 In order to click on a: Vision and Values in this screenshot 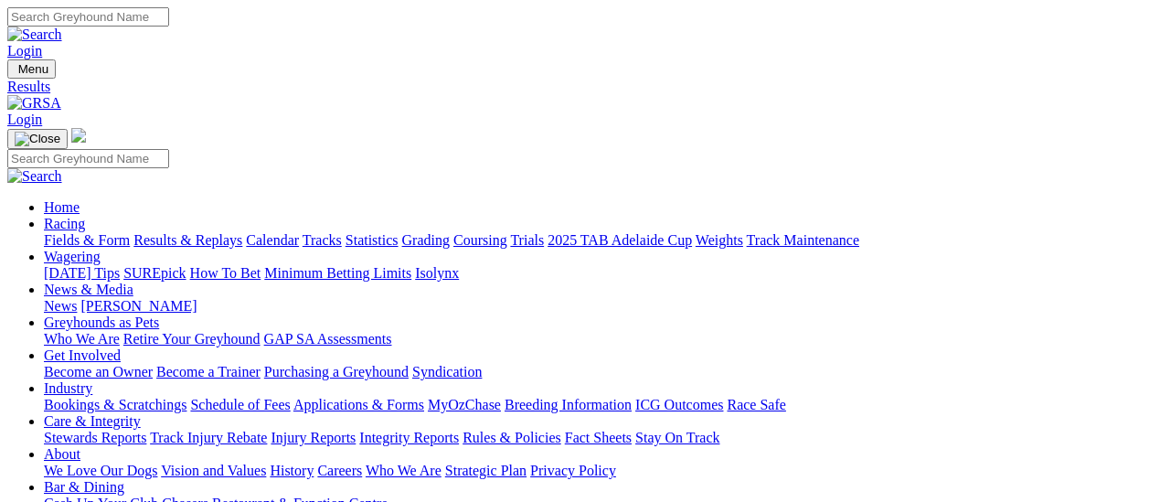, I will do `click(213, 470)`.